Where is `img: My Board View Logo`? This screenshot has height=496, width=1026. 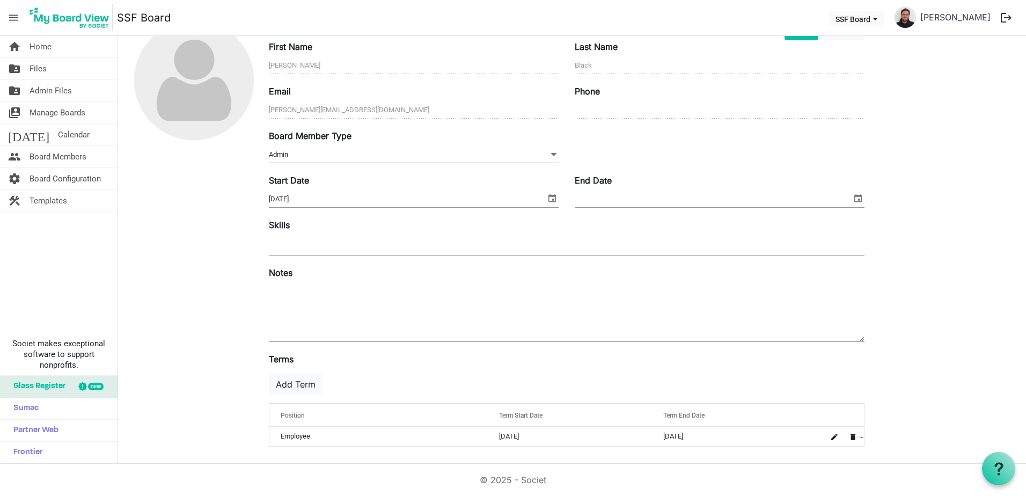
img: My Board View Logo is located at coordinates (69, 18).